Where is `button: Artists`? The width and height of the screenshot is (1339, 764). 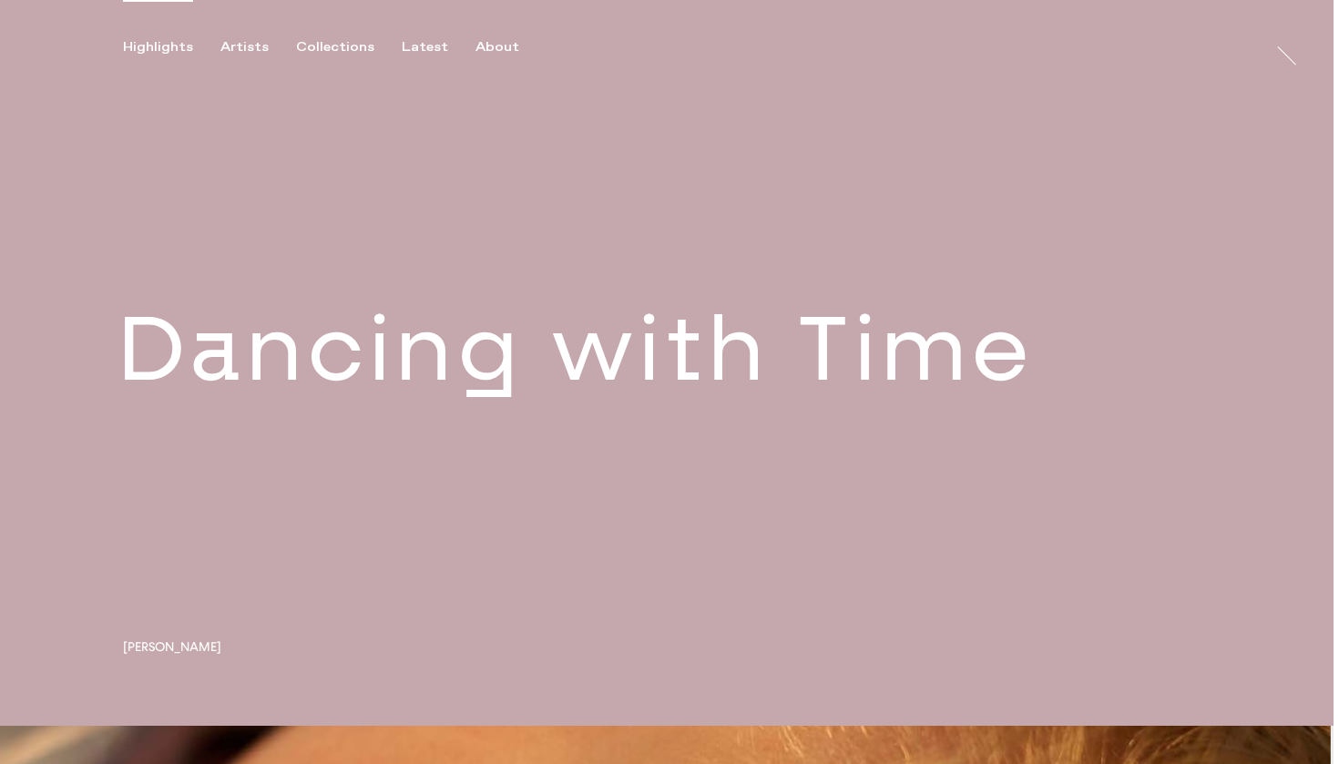
button: Artists is located at coordinates (258, 47).